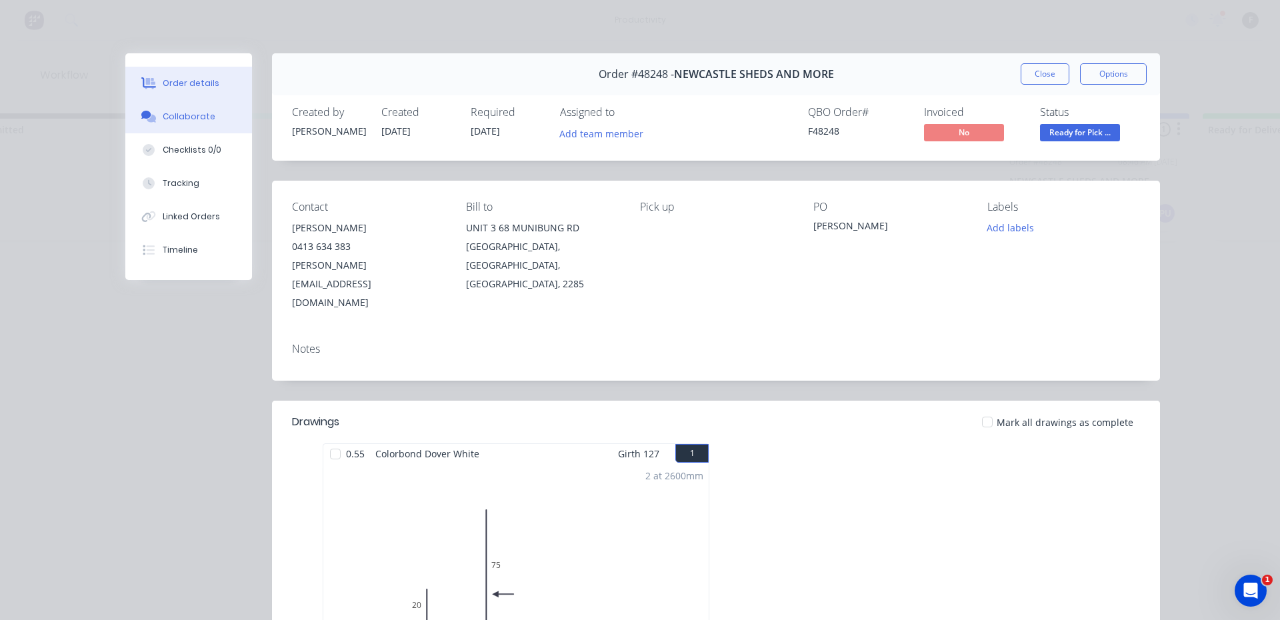  What do you see at coordinates (189, 150) in the screenshot?
I see `button: Checklists 0/0` at bounding box center [189, 150].